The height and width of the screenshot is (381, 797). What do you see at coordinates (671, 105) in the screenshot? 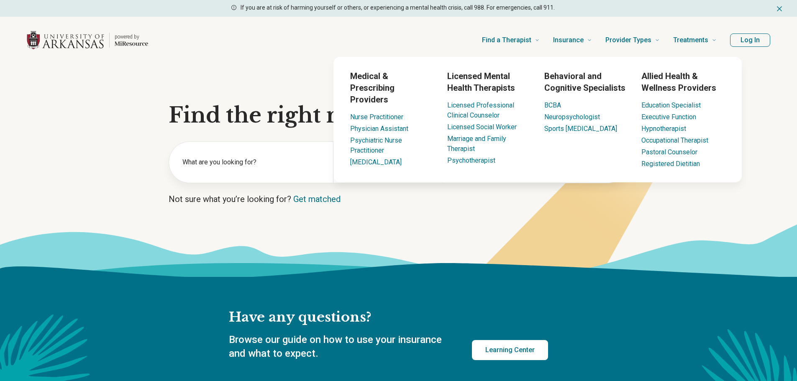
I see `a: Education Specialist` at bounding box center [671, 105].